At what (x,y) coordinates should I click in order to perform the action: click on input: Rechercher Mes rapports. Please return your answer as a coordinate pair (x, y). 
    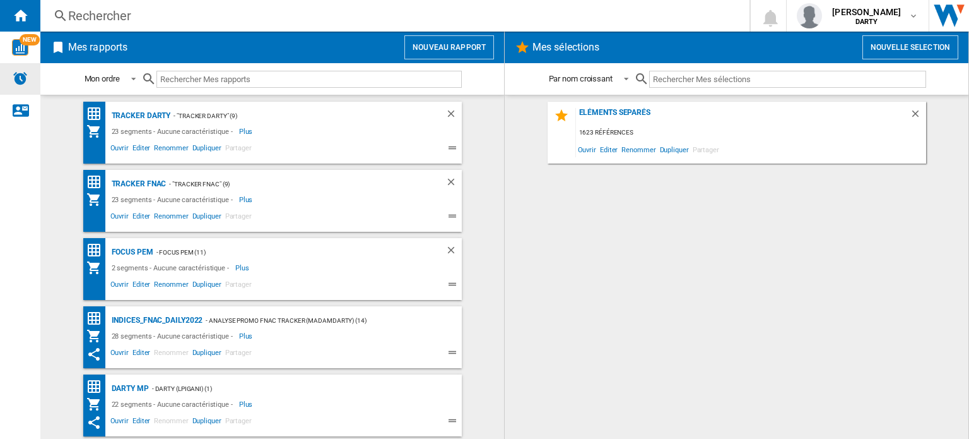
    Looking at the image, I should click on (309, 79).